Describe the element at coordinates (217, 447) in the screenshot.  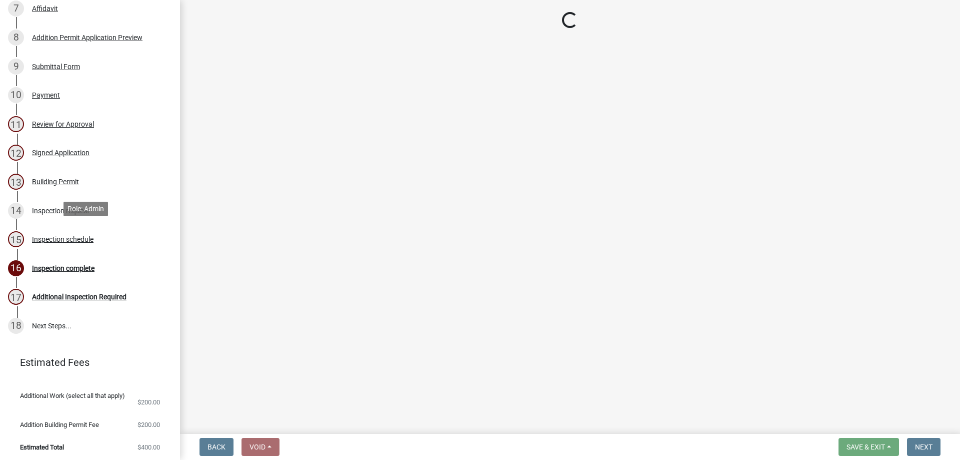
I see `button: Back` at that location.